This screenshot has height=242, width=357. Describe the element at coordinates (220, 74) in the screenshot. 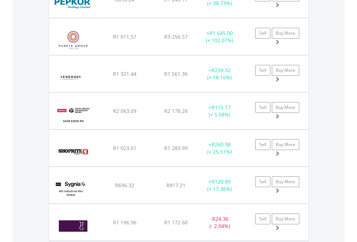

I see `div: + (+ 18.16%)` at that location.